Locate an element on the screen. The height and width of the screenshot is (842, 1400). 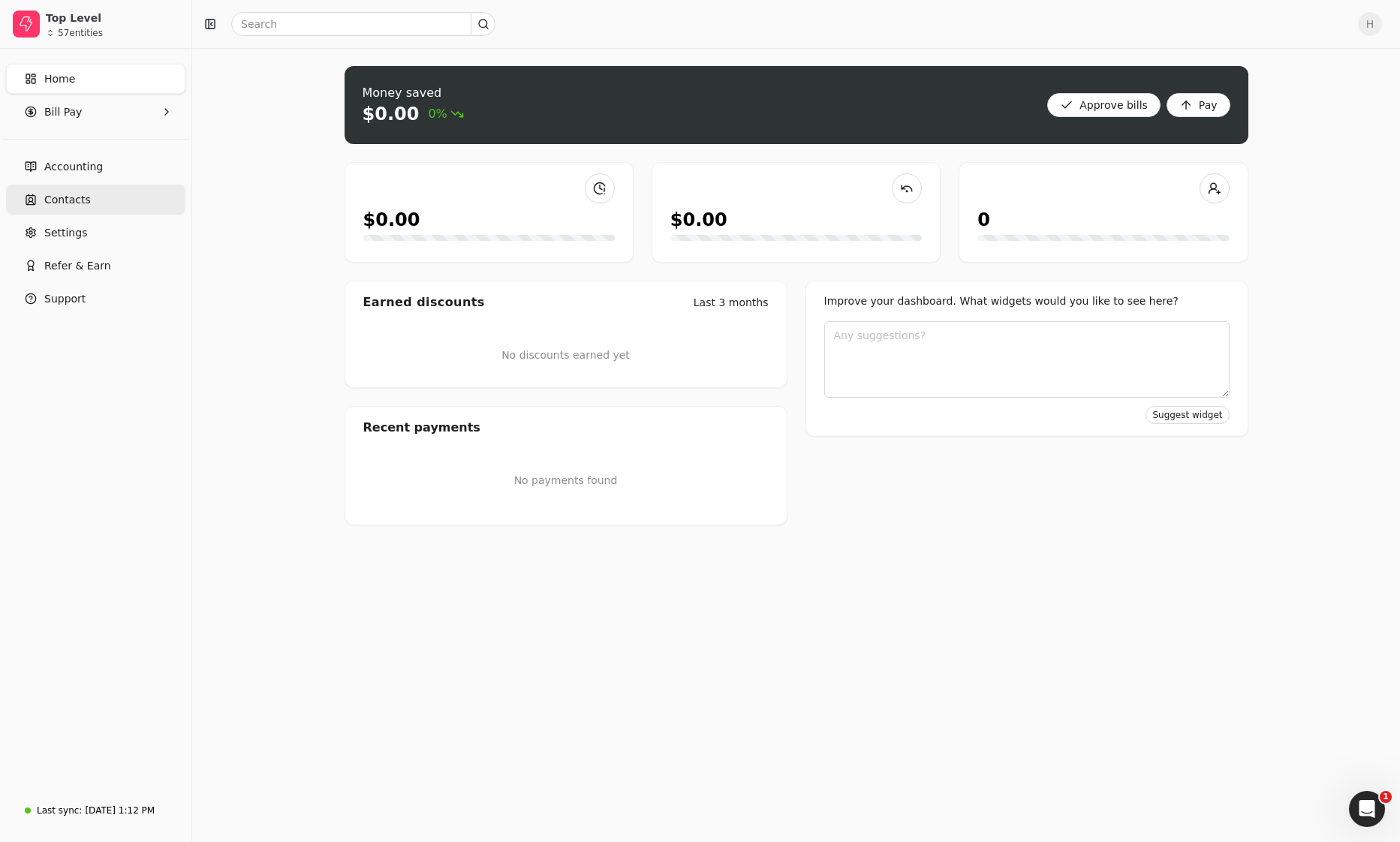
span: Support is located at coordinates (64, 299).